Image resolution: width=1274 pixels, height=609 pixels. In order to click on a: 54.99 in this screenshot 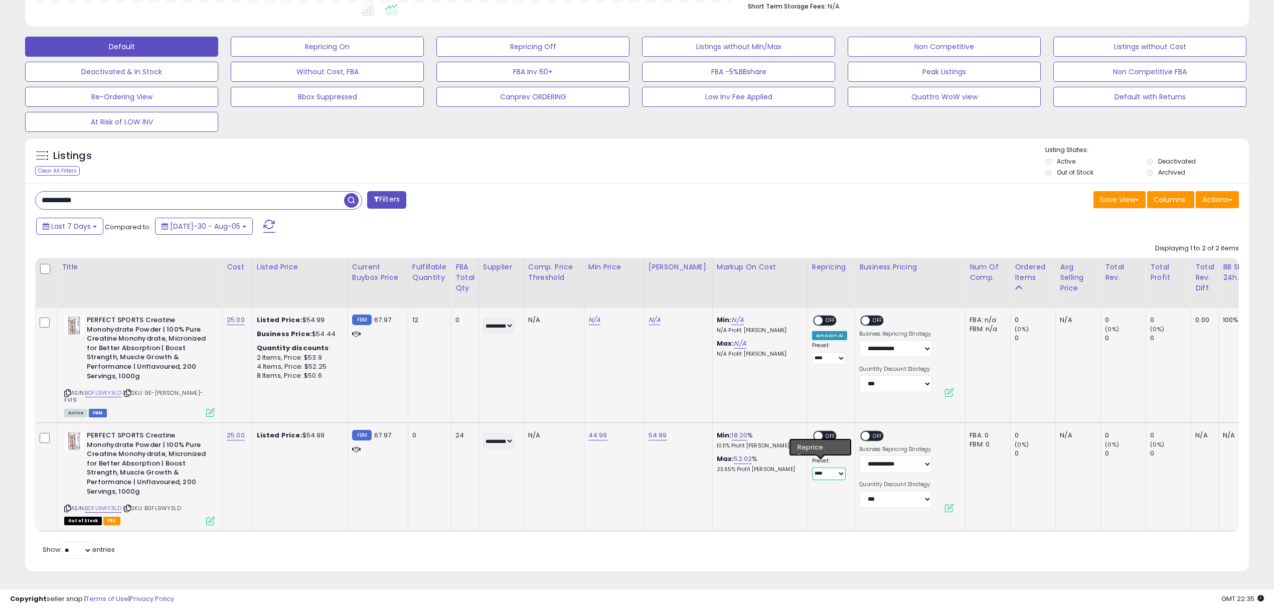, I will do `click(657, 435)`.